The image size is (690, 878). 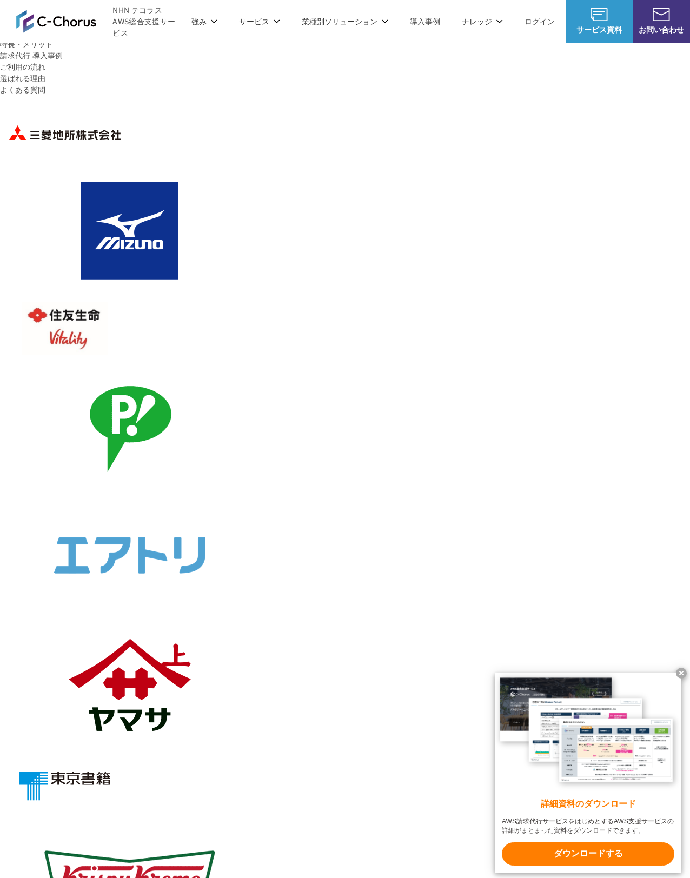 I want to click on img: AWS総合支援サービス C-Chorus, so click(x=56, y=21).